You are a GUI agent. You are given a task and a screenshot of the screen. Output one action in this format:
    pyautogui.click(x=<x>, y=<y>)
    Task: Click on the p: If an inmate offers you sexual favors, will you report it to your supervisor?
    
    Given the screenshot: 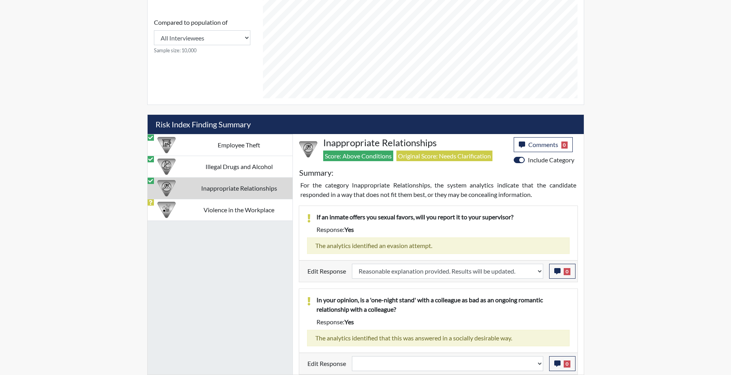 What is the action you would take?
    pyautogui.click(x=443, y=217)
    